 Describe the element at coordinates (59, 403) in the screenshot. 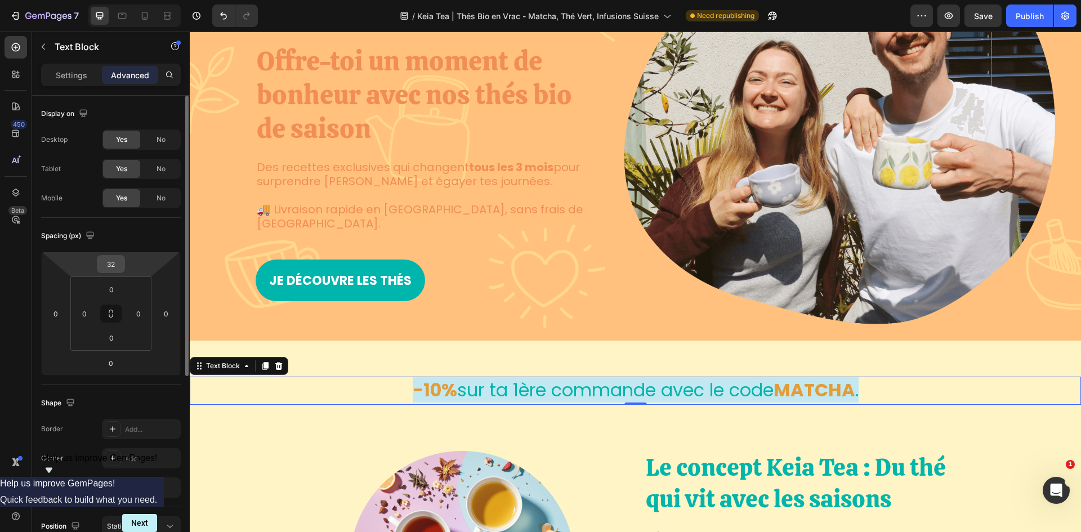

I see `div: Shape` at that location.